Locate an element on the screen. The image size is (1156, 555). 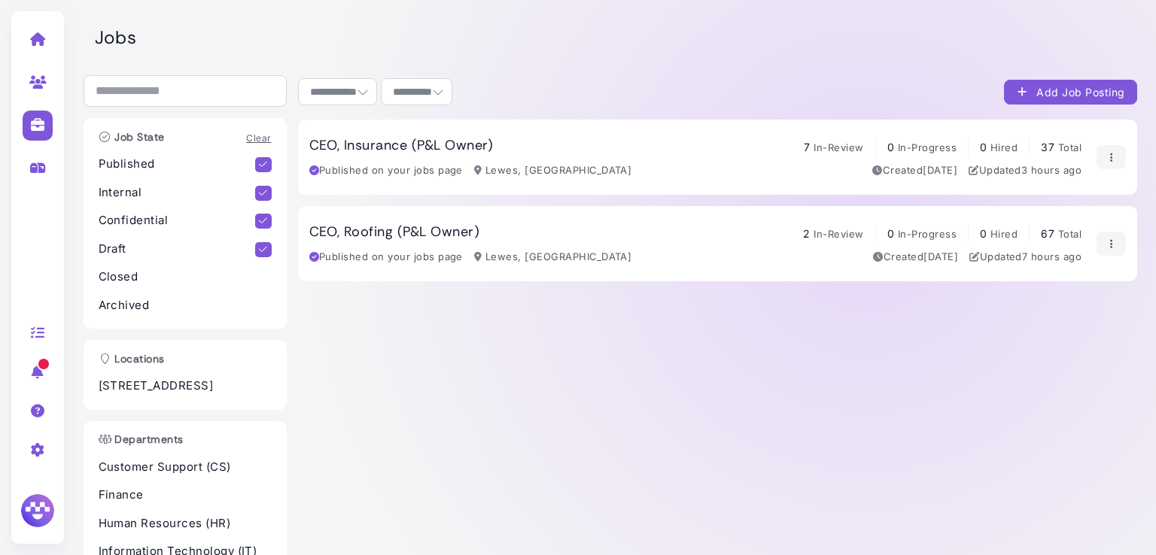
p: Archived is located at coordinates (185, 305).